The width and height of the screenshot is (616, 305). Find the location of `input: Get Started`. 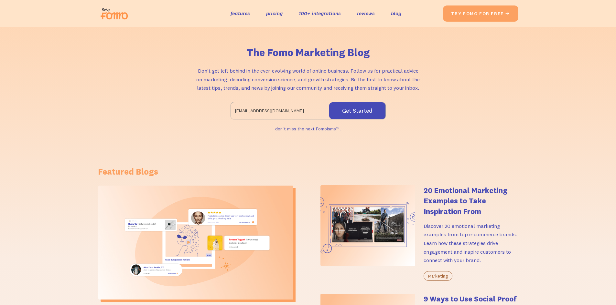

input: Get Started is located at coordinates (357, 111).